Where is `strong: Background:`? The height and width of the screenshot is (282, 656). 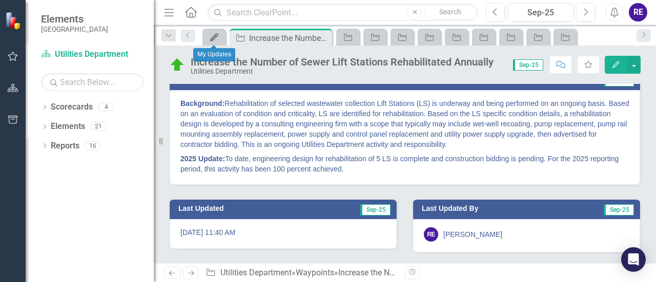 strong: Background: is located at coordinates (202, 103).